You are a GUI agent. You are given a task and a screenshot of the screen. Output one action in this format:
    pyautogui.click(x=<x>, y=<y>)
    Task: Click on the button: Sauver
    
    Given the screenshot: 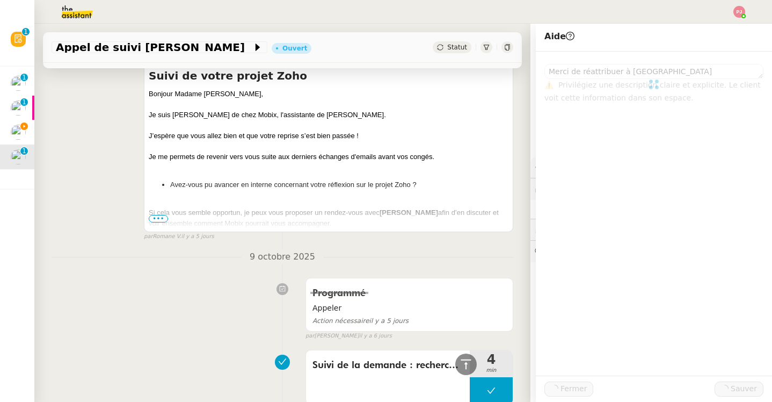 What is the action you would take?
    pyautogui.click(x=739, y=389)
    